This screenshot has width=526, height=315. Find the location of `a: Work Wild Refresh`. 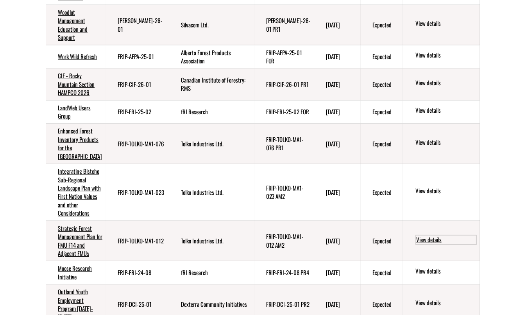

a: Work Wild Refresh is located at coordinates (77, 56).